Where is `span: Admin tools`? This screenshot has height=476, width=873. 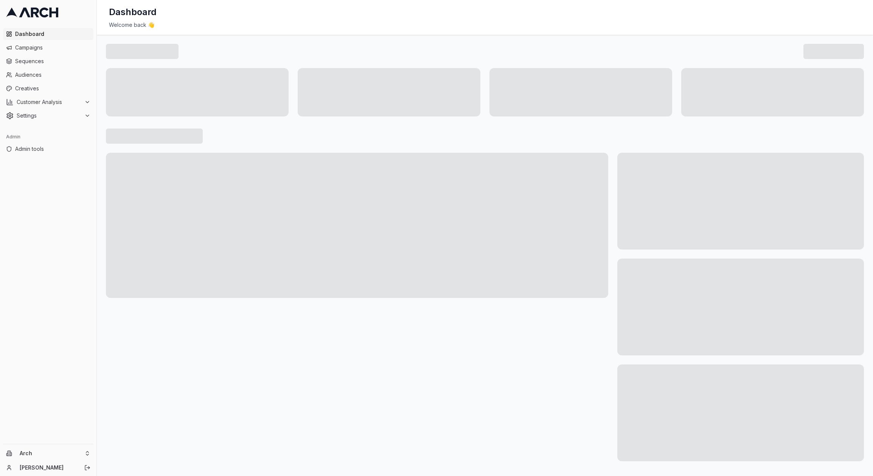
span: Admin tools is located at coordinates (53, 149).